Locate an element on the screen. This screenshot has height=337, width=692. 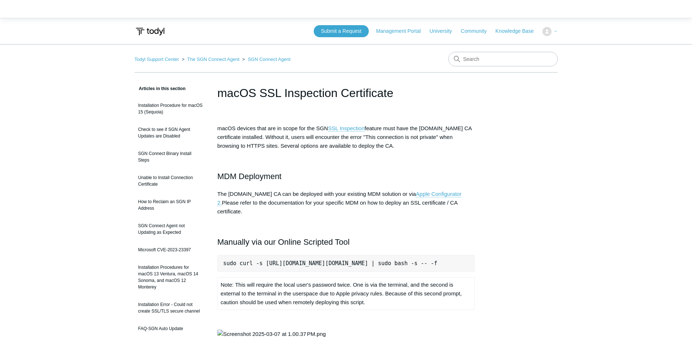
a: Installation Procedures for macOS 13 Ventura, macOS 14 Sonoma, and macOS 12 Monterey is located at coordinates (170, 277).